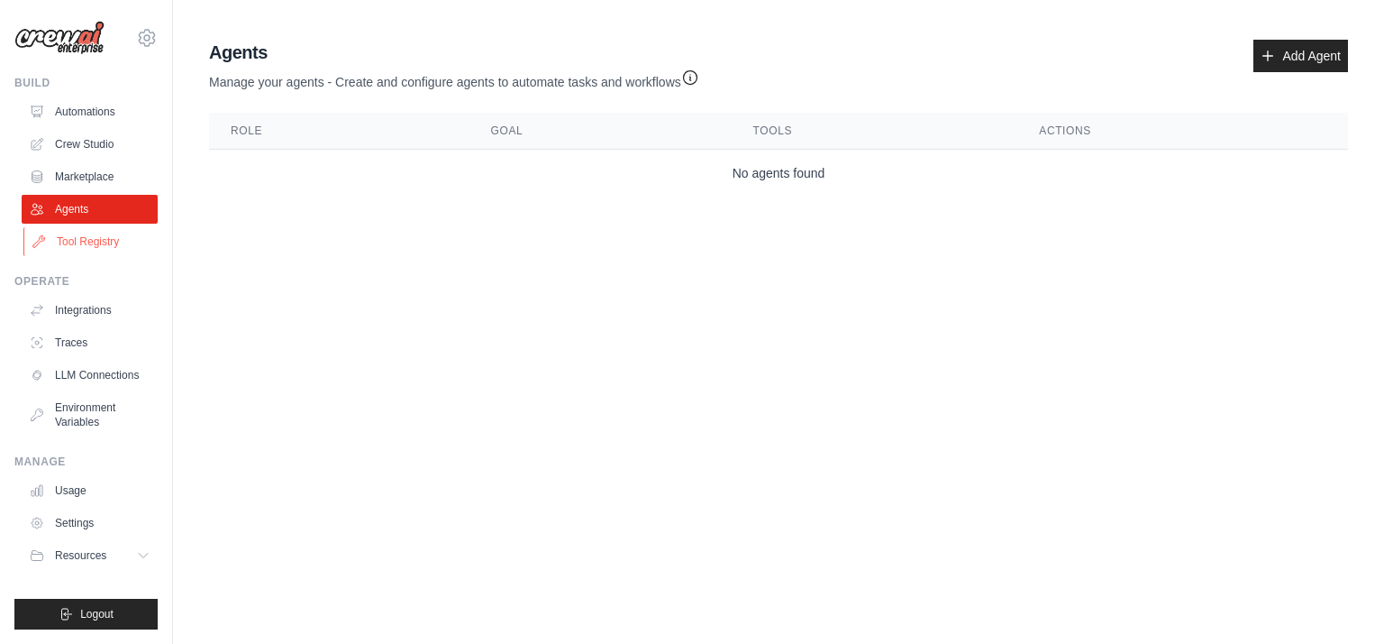 The image size is (1384, 644). What do you see at coordinates (96, 614) in the screenshot?
I see `span: Logout` at bounding box center [96, 614].